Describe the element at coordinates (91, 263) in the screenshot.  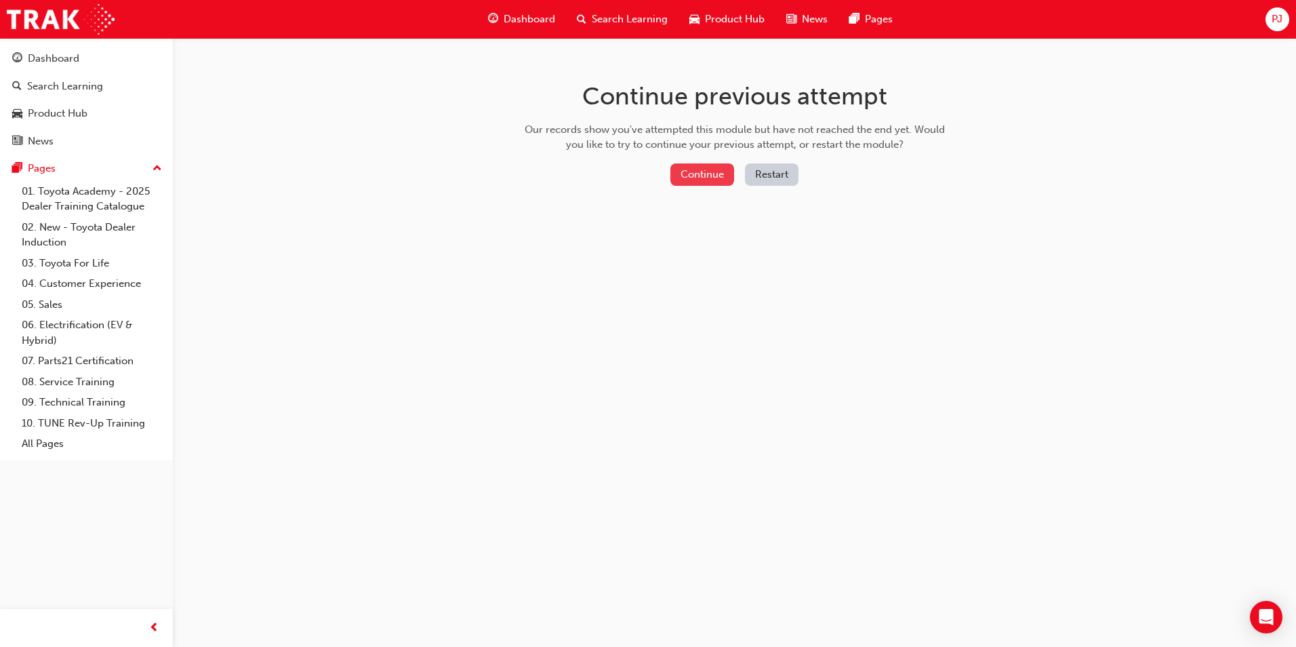
I see `a: 03. Toyota For Life` at that location.